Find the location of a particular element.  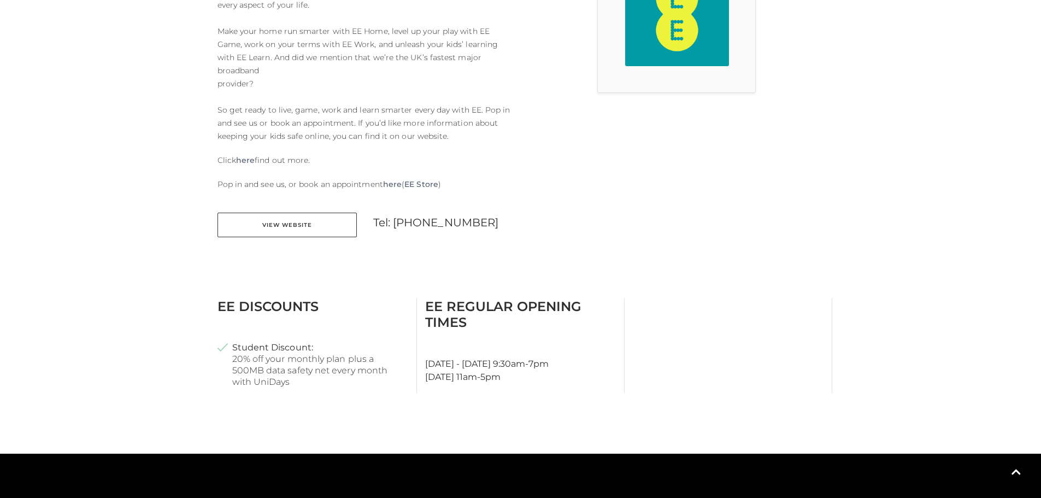

a: View Website is located at coordinates (287, 225).